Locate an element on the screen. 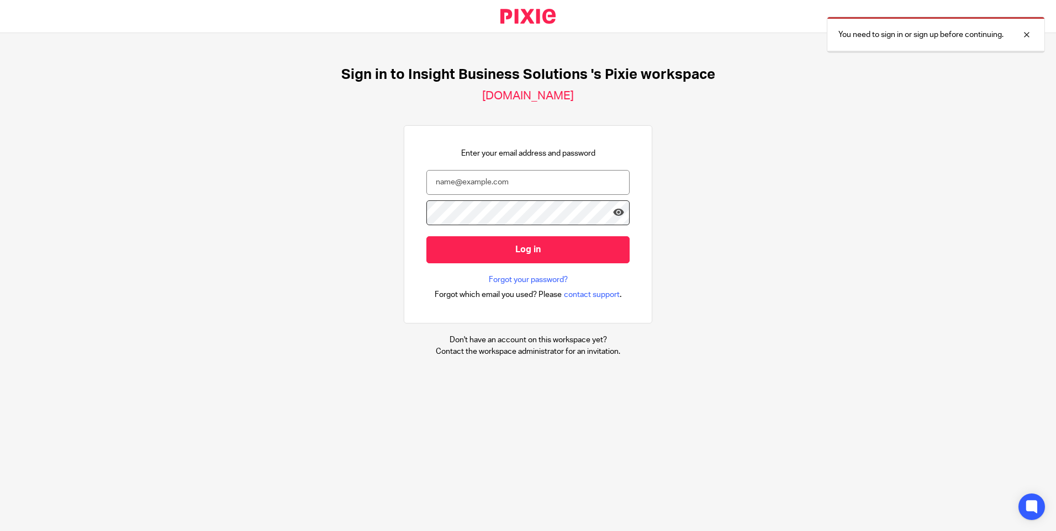 Image resolution: width=1056 pixels, height=531 pixels. h1: Sign in to Insight Business Solutions 's Pixie workspace is located at coordinates (528, 75).